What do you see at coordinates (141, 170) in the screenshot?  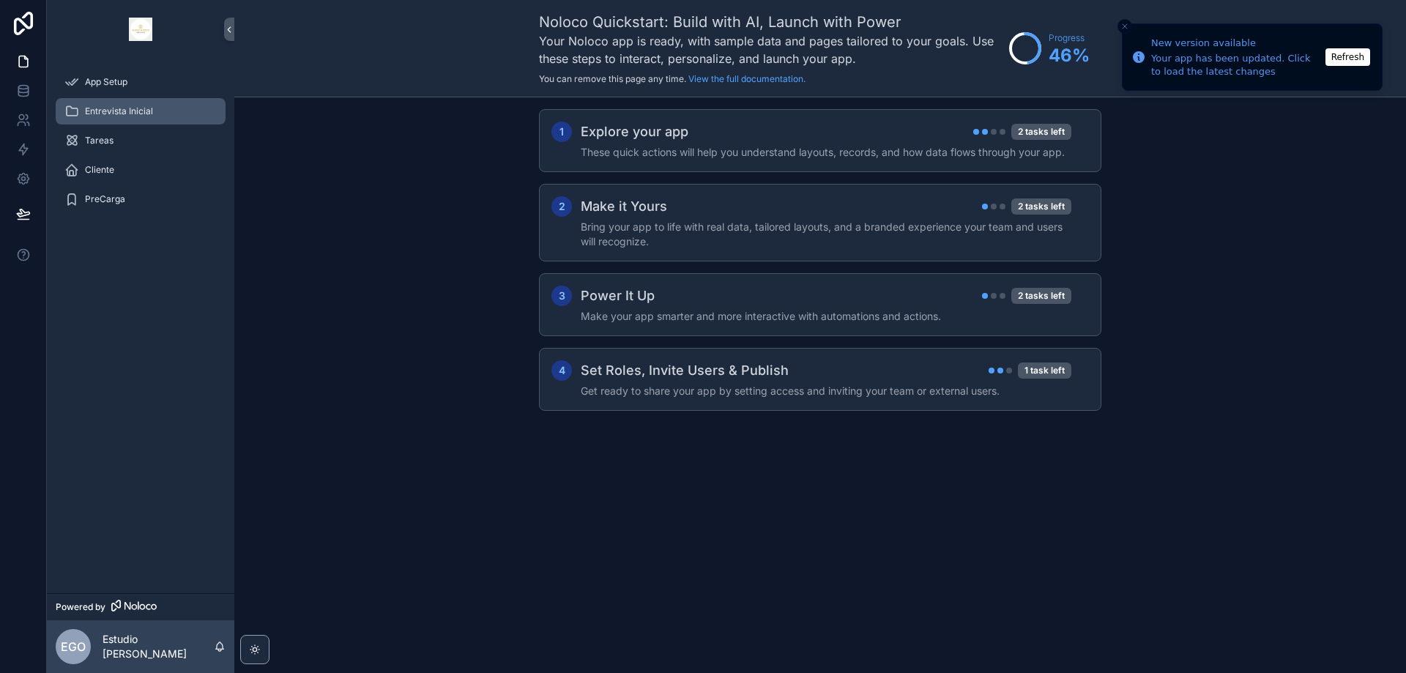 I see `a: Cliente` at bounding box center [141, 170].